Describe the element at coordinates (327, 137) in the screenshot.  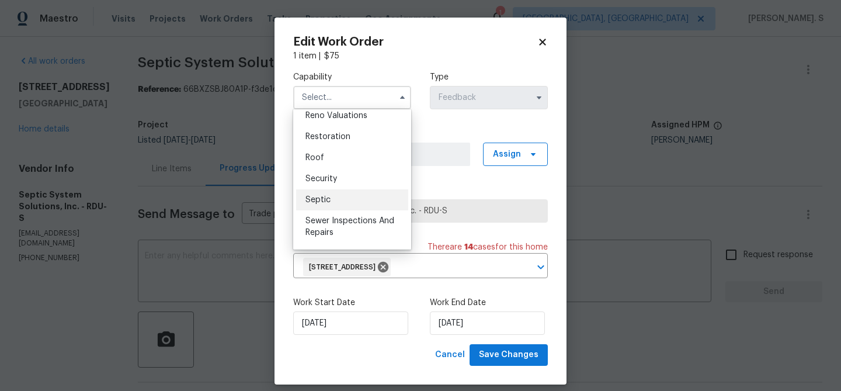
I see `span: Restoration` at that location.